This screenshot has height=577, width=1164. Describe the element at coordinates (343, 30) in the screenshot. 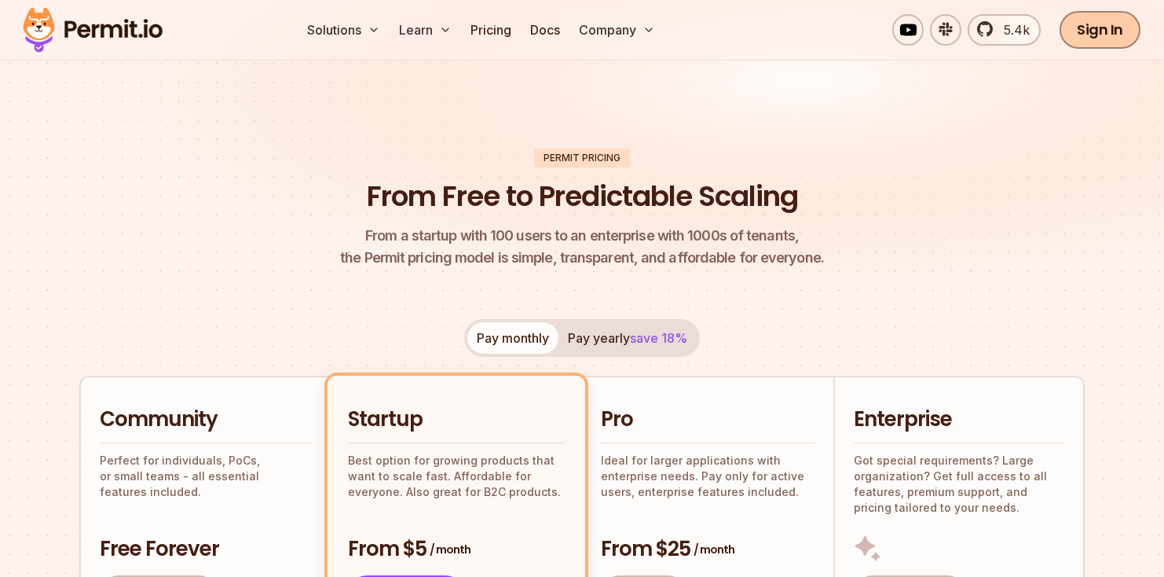

I see `button: Solutions` at that location.